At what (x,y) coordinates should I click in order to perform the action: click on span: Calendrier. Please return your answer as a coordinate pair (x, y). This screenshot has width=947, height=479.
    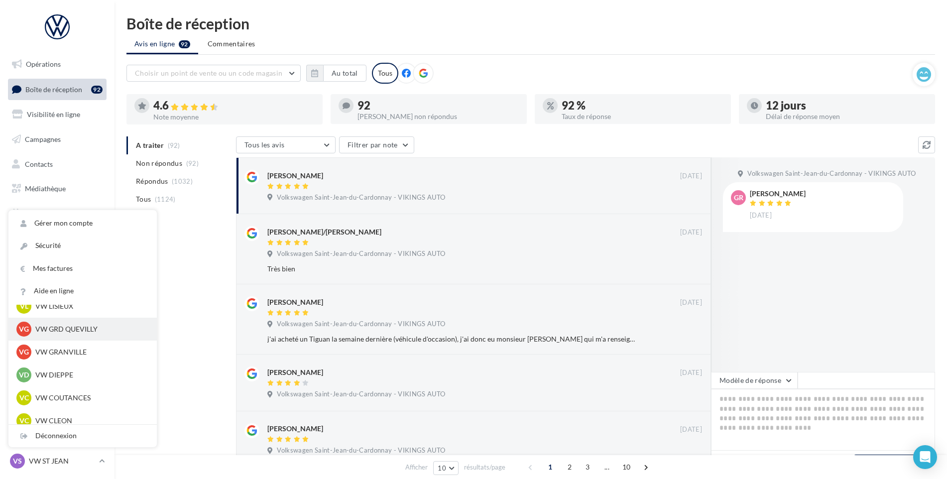
    Looking at the image, I should click on (41, 213).